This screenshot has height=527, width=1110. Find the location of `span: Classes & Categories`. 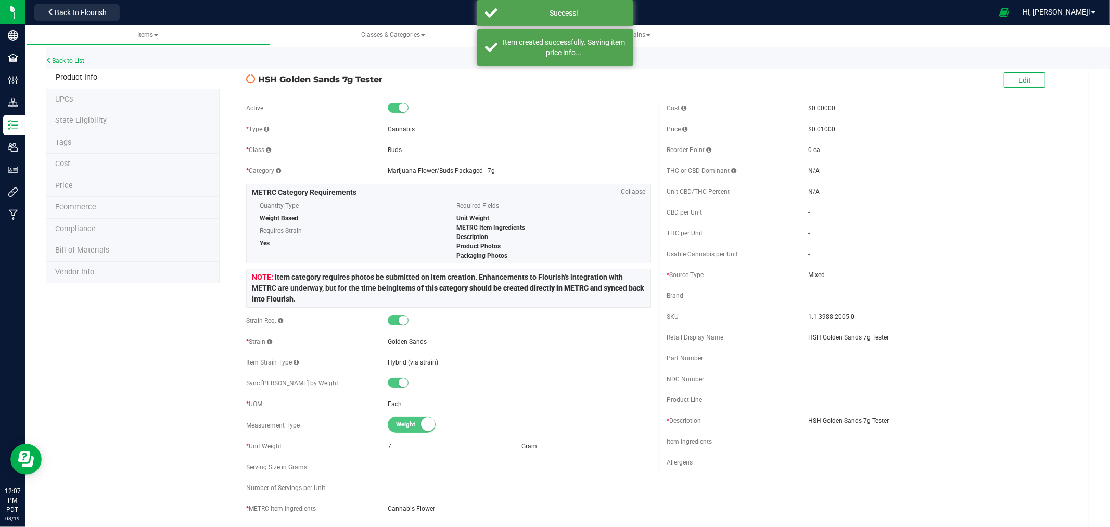

span: Classes & Categories is located at coordinates (393, 35).